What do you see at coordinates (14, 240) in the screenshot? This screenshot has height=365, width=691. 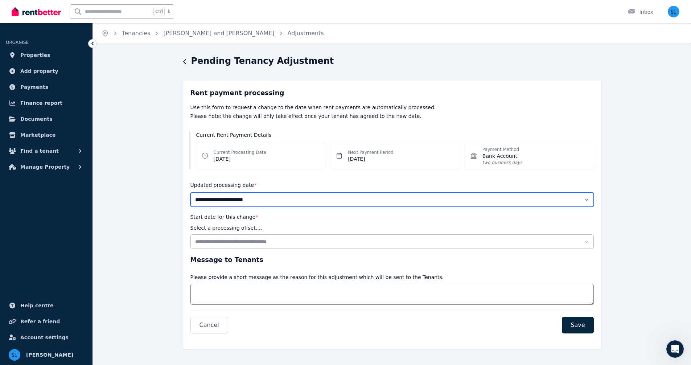 I see `button: Emoji picker` at bounding box center [14, 240].